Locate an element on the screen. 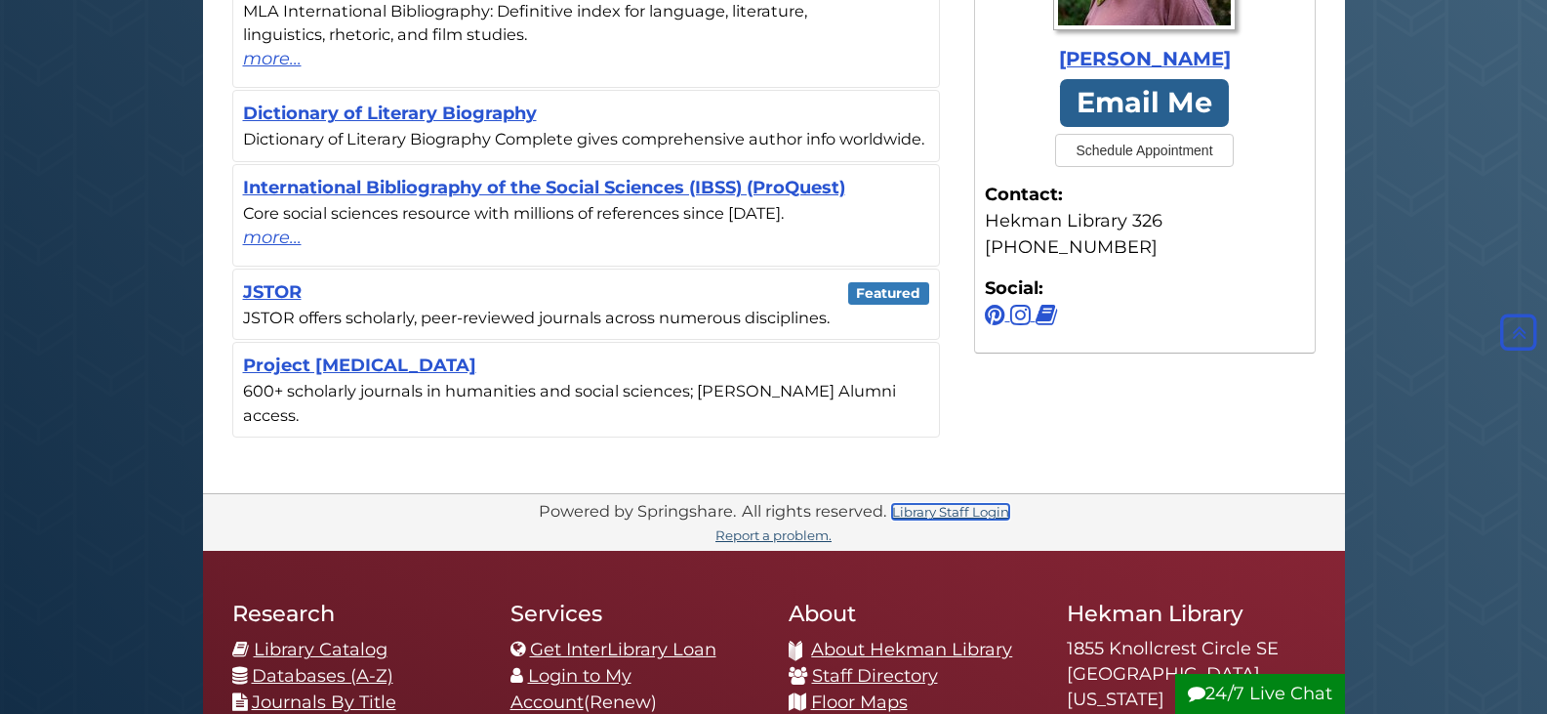 This screenshot has height=714, width=1547. h2: Services is located at coordinates (634, 613).